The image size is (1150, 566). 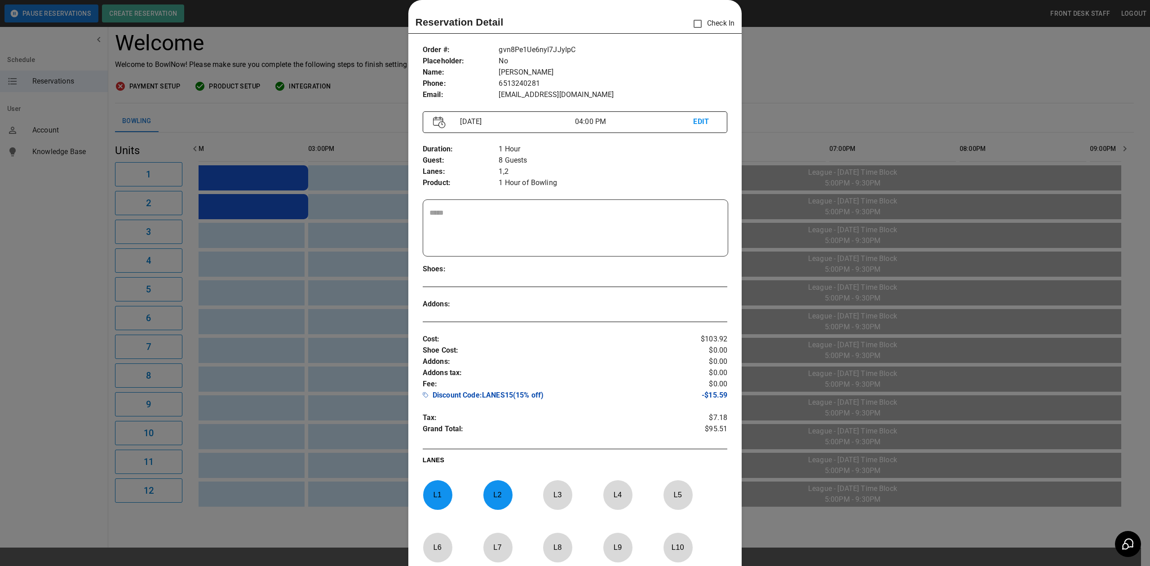 What do you see at coordinates (438, 495) in the screenshot?
I see `p: L 1` at bounding box center [438, 495].